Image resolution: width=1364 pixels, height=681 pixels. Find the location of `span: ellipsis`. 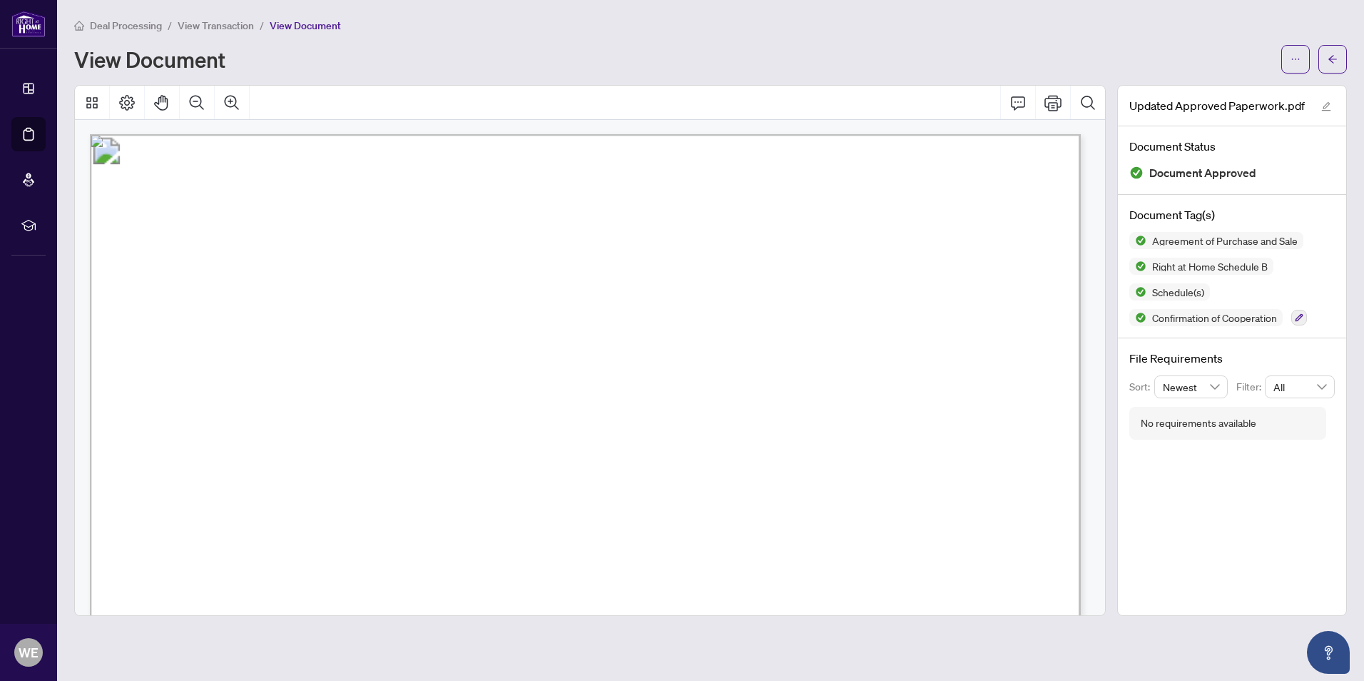

span: ellipsis is located at coordinates (1295, 59).